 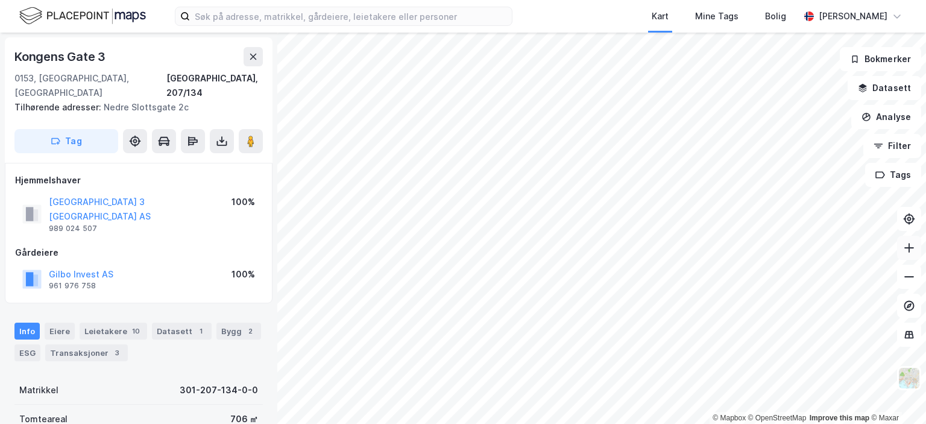 What do you see at coordinates (113, 331) in the screenshot?
I see `div: Leietakere` at bounding box center [113, 331].